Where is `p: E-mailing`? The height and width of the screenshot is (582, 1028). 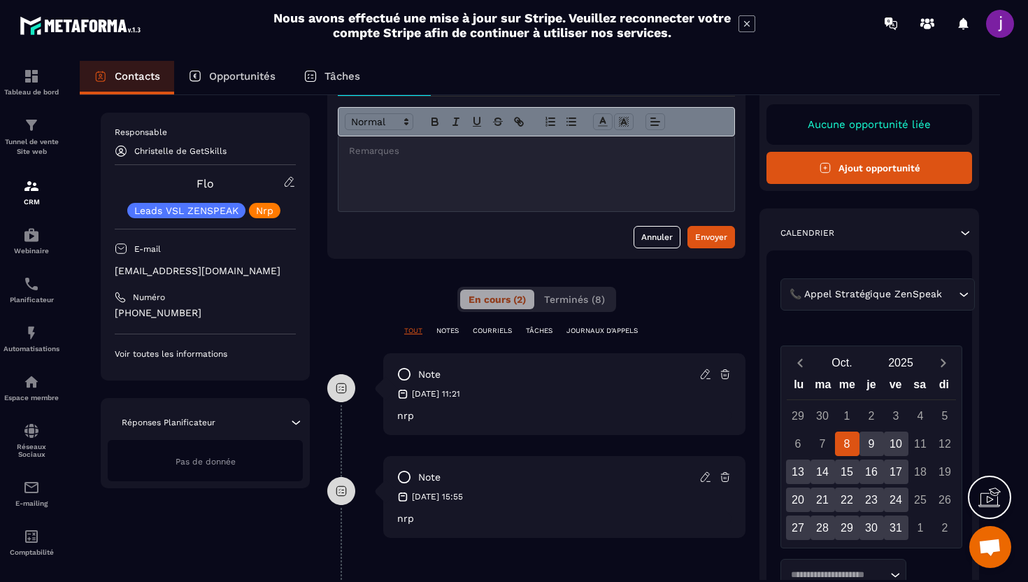 p: E-mailing is located at coordinates (31, 503).